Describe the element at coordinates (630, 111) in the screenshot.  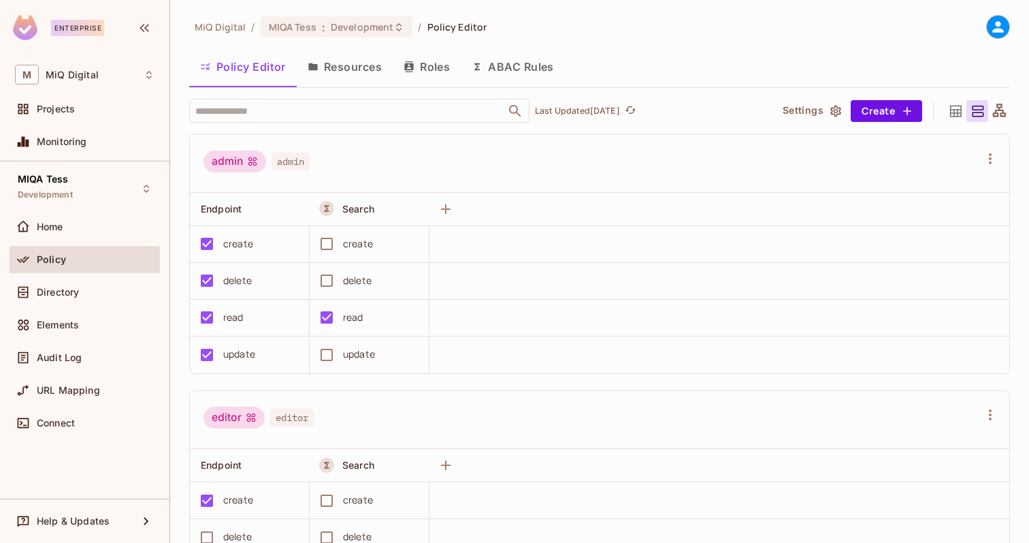
I see `span: Click to refresh data` at that location.